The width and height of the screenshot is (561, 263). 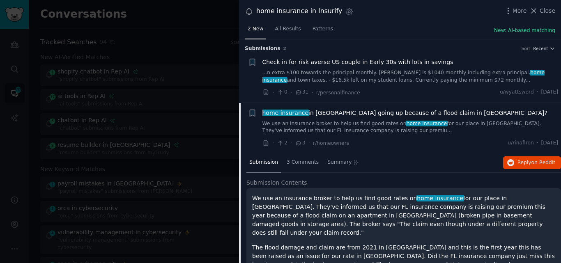 I want to click on div: Sort, so click(x=526, y=48).